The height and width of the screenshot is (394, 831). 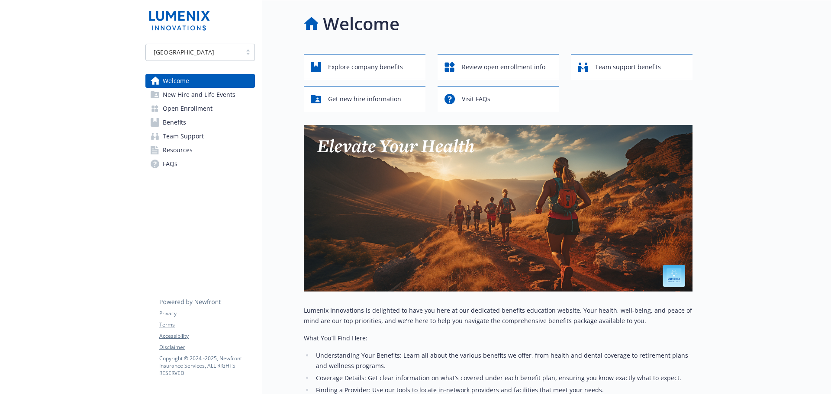 I want to click on button: Team support benefits, so click(x=631, y=67).